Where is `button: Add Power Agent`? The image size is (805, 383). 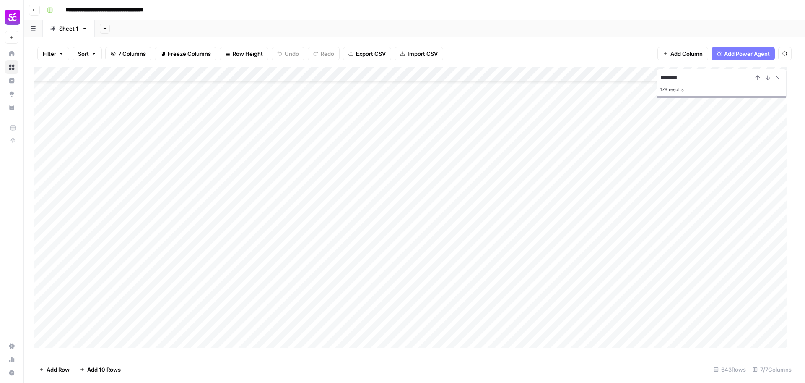
button: Add Power Agent is located at coordinates (743, 54).